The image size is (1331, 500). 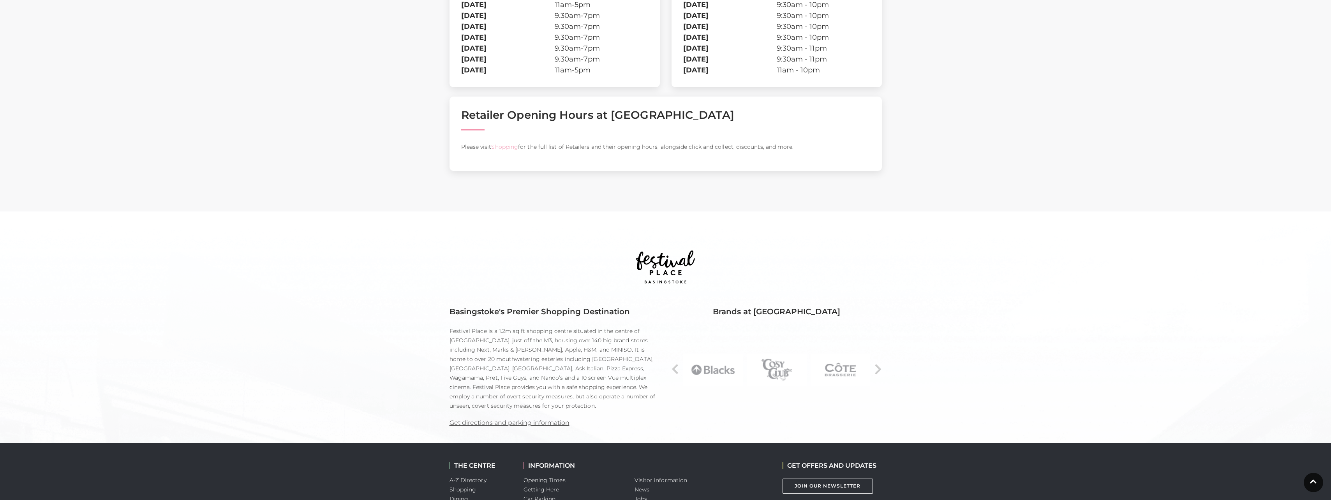 What do you see at coordinates (823, 70) in the screenshot?
I see `td: 11am - 10pm` at bounding box center [823, 70].